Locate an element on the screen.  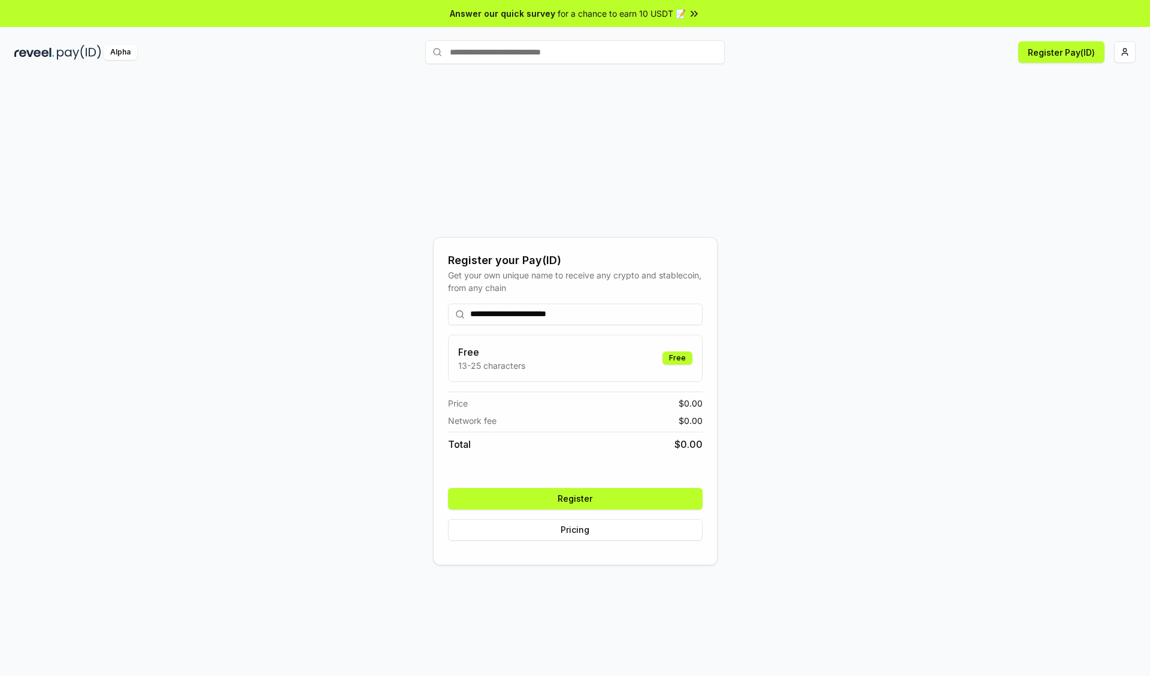
button: Pricing is located at coordinates (575, 530).